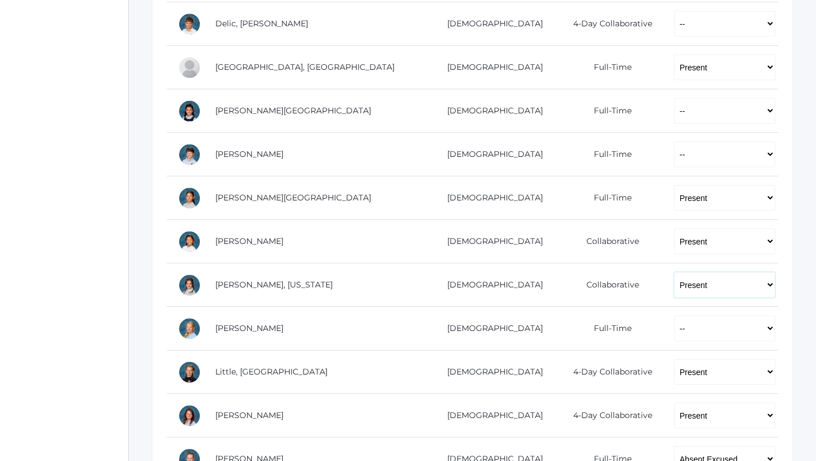 This screenshot has width=816, height=461. I want to click on div: Easton Ferris, so click(189, 68).